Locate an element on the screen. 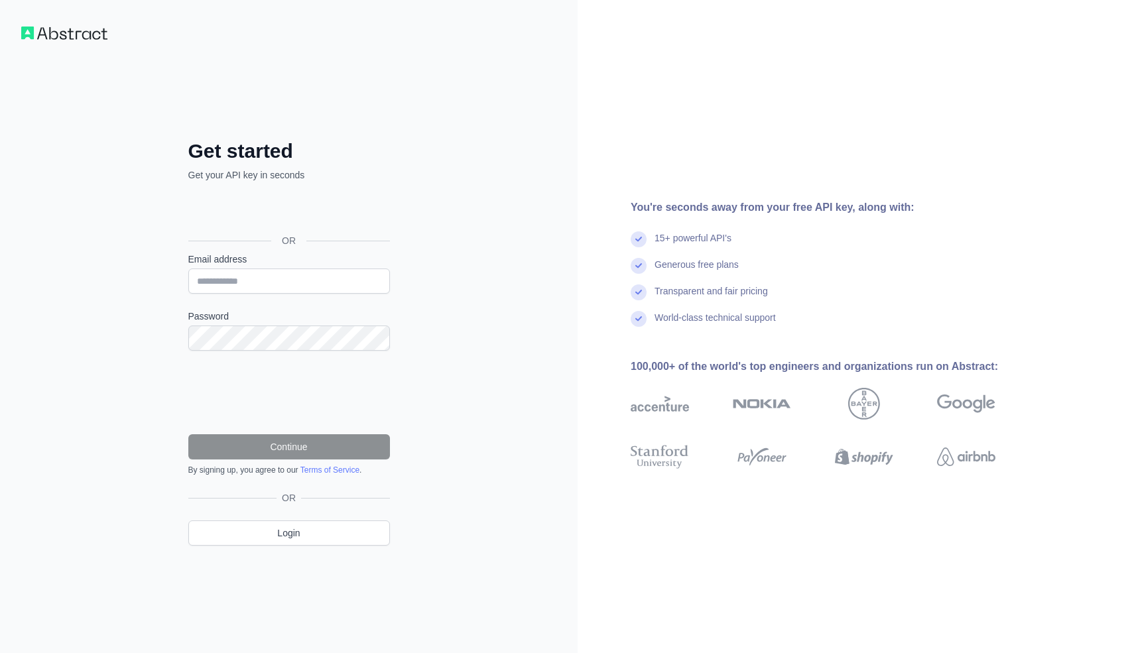 Image resolution: width=1134 pixels, height=653 pixels. label: Password is located at coordinates (289, 316).